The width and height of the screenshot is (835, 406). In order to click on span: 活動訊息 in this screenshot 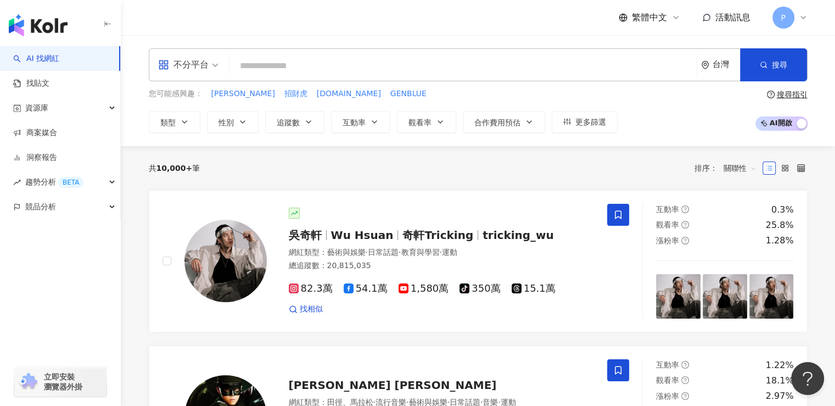, I will do `click(733, 17)`.